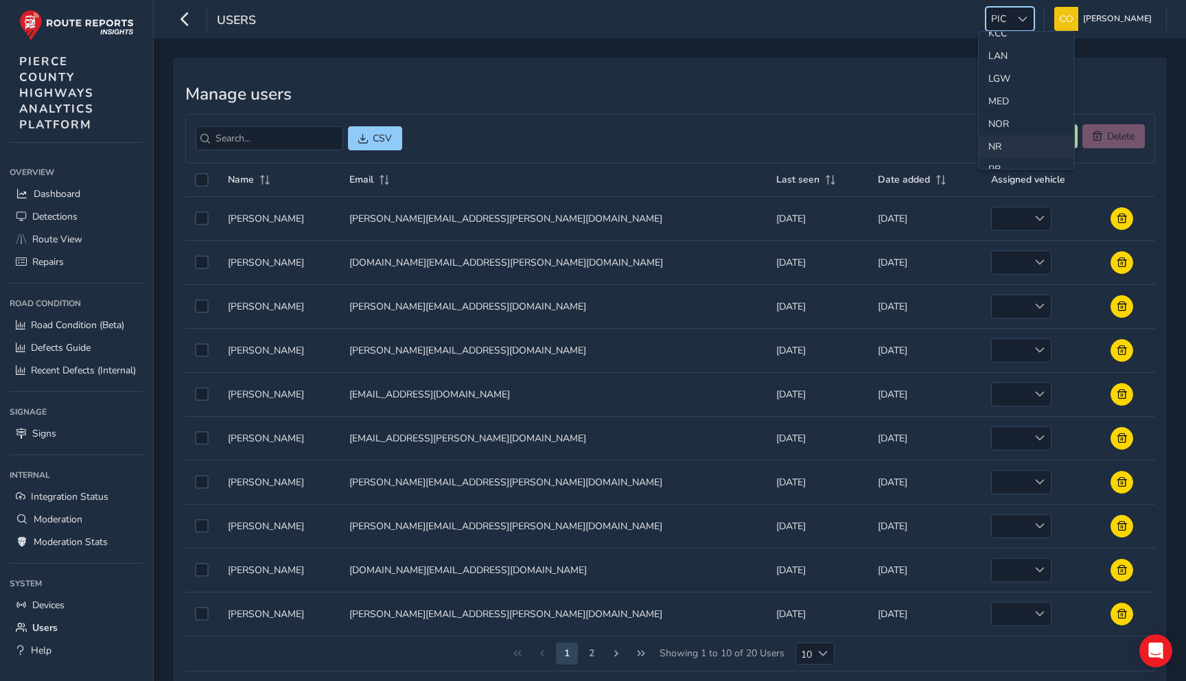 Image resolution: width=1186 pixels, height=681 pixels. I want to click on a: Defects Guide, so click(76, 347).